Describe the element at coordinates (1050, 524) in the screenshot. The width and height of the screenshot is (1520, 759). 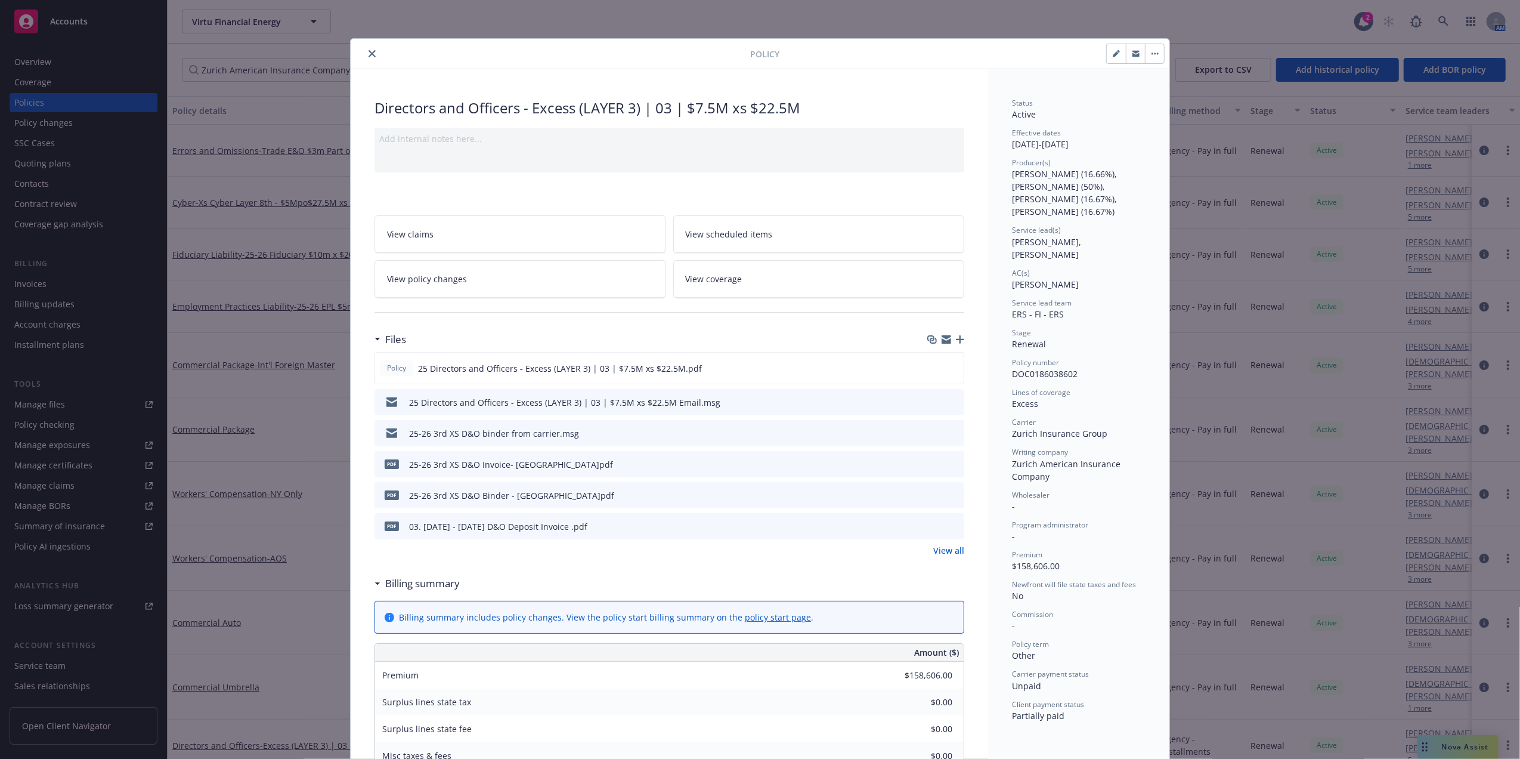
I see `span: Program administrator` at that location.